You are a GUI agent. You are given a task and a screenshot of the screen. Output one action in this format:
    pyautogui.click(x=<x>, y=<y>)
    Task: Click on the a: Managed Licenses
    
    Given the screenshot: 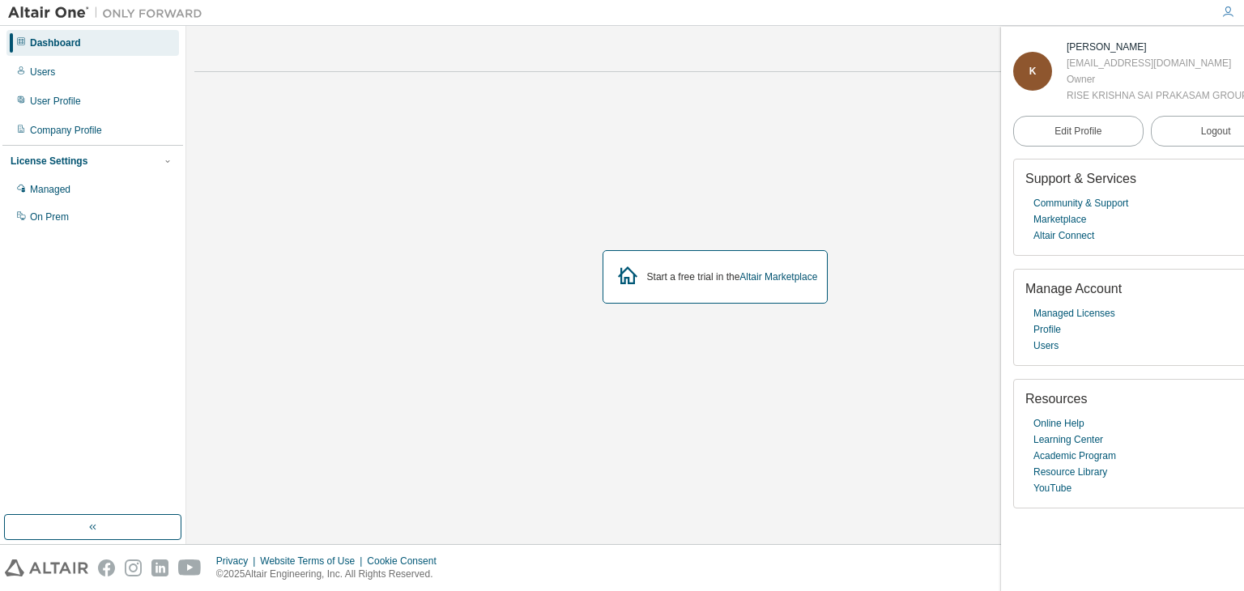 What is the action you would take?
    pyautogui.click(x=1074, y=313)
    